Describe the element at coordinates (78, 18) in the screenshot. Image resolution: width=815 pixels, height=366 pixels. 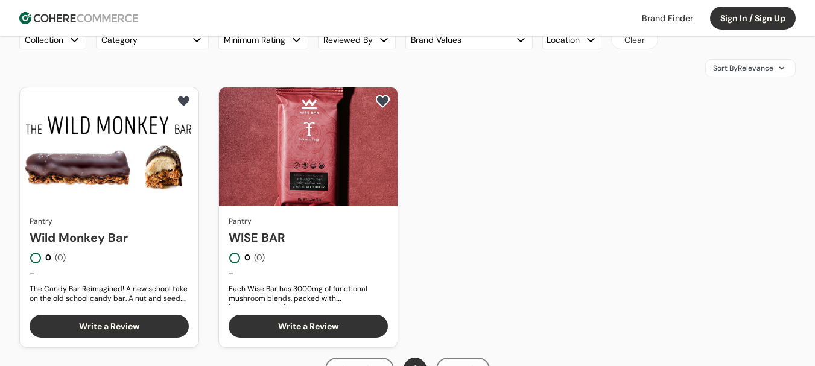
I see `img: Cohere Logo` at that location.